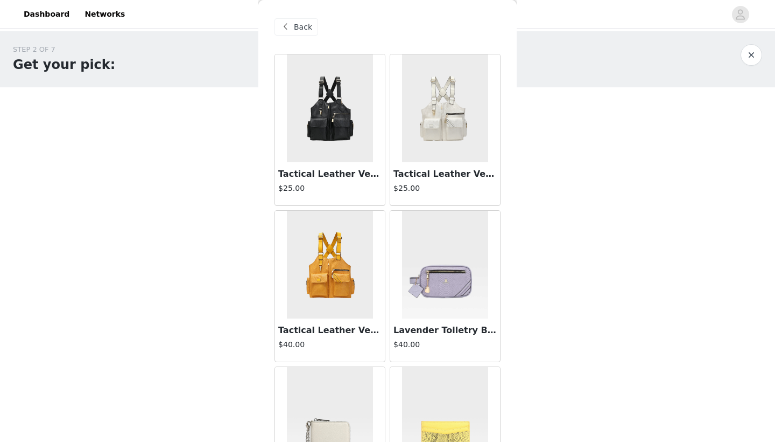 Image resolution: width=775 pixels, height=442 pixels. Describe the element at coordinates (740, 15) in the screenshot. I see `div: avatar` at that location.